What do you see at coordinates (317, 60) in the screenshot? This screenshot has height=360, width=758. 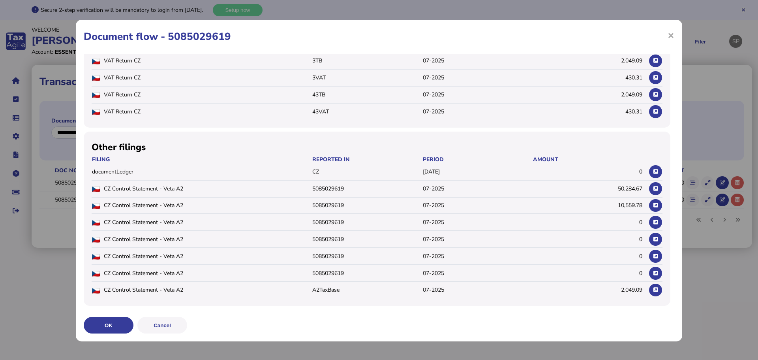 I see `span: 3TB` at bounding box center [317, 60].